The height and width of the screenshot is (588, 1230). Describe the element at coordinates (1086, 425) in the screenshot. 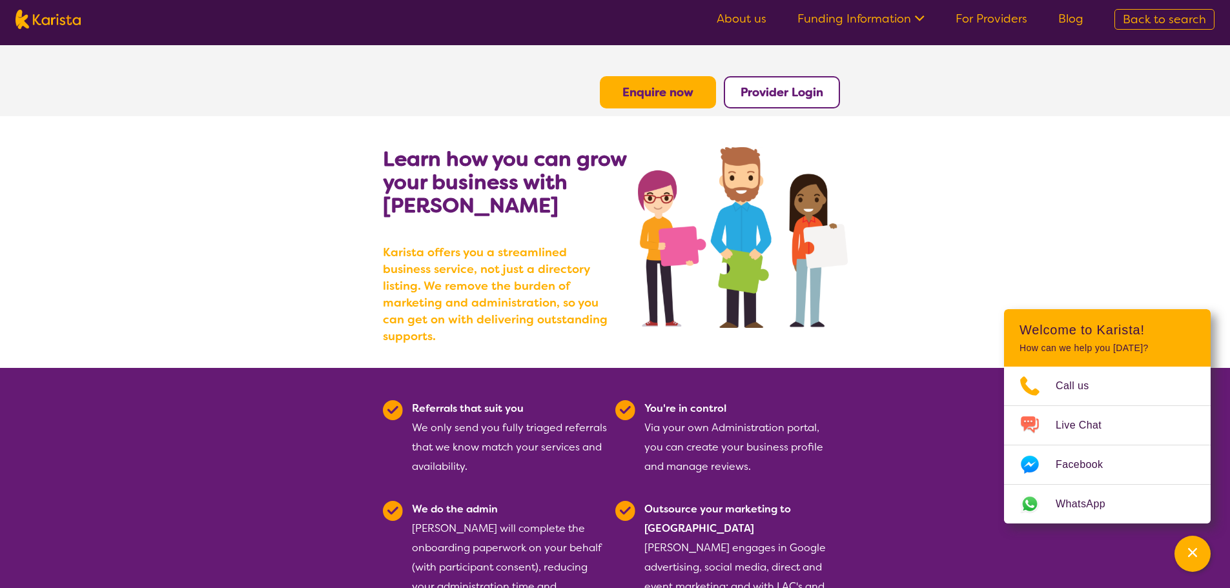

I see `span: Live Chat` at that location.